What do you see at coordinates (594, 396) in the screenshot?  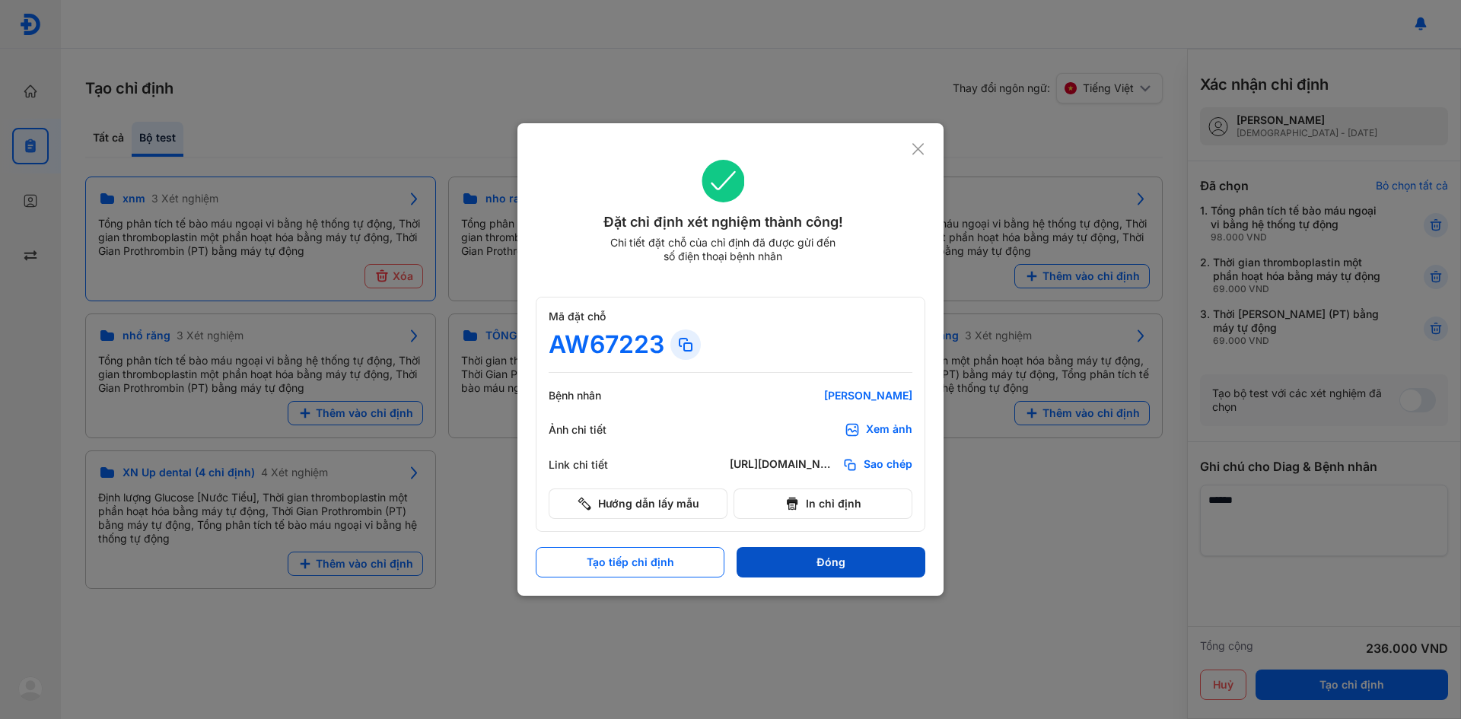 I see `div: Bệnh nhân` at bounding box center [594, 396].